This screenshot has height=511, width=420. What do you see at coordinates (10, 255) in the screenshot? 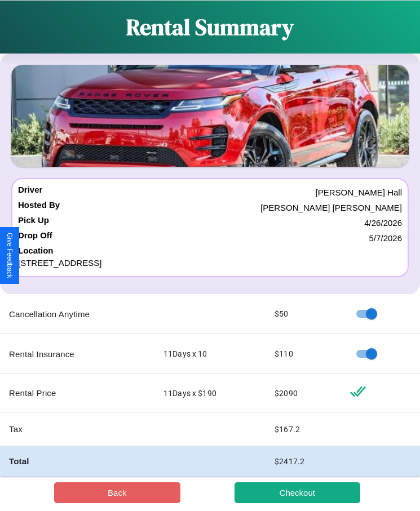
I see `div: Give Feedback` at bounding box center [10, 255].